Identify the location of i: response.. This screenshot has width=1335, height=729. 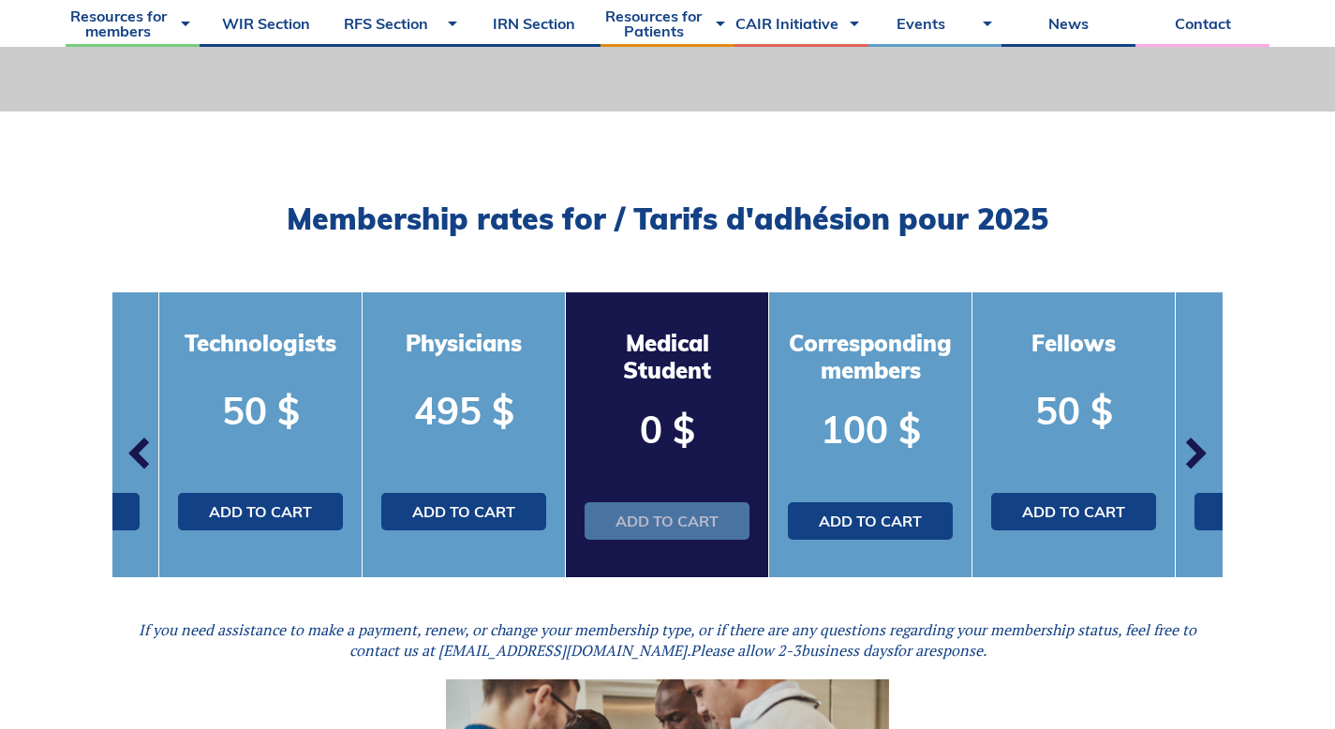
(954, 650).